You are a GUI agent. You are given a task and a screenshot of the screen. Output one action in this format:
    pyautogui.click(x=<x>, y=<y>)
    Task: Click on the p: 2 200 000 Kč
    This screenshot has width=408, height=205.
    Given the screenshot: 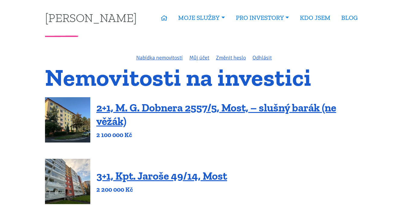 What is the action you would take?
    pyautogui.click(x=162, y=190)
    